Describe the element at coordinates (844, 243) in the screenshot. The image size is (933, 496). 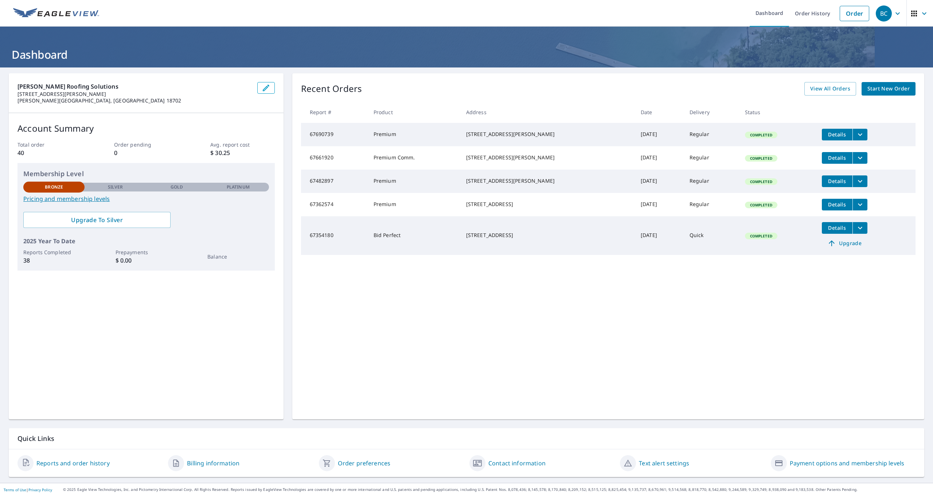
I see `a: Upgrade` at that location.